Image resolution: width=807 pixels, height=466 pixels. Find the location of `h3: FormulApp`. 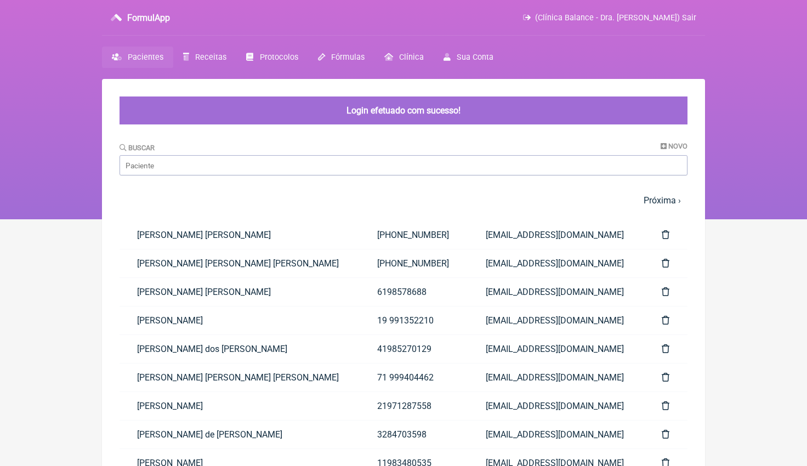

h3: FormulApp is located at coordinates (149, 18).